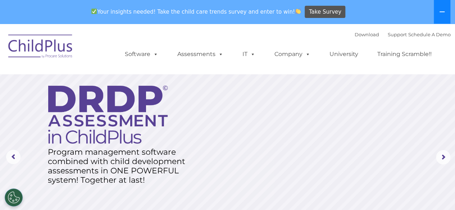 This screenshot has height=210, width=455. I want to click on img: DRDP Assessment in ChildPlus, so click(108, 115).